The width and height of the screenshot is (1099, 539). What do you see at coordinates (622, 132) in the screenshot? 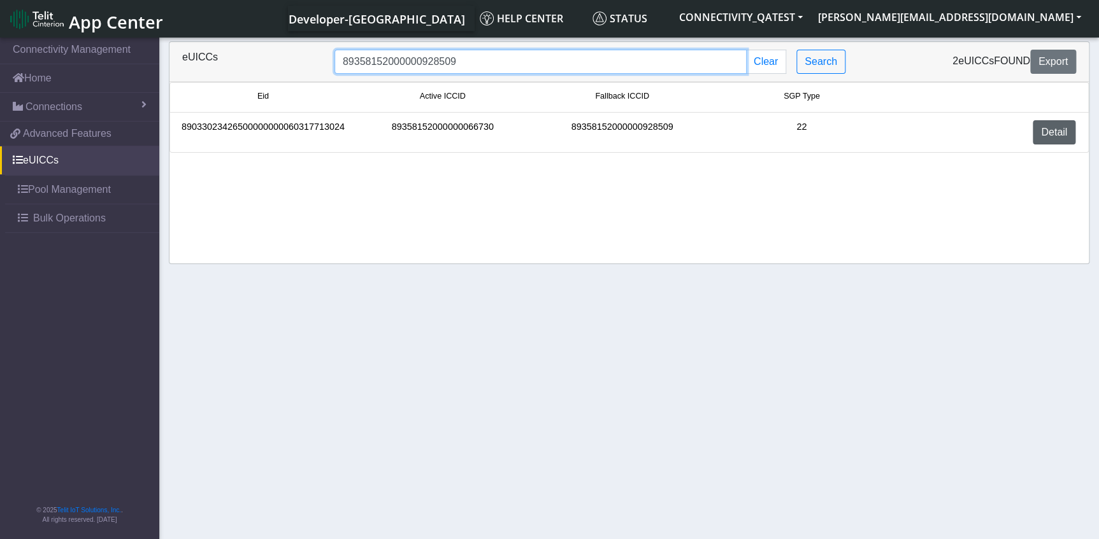
I see `div: 89358152000000928509` at bounding box center [622, 132].